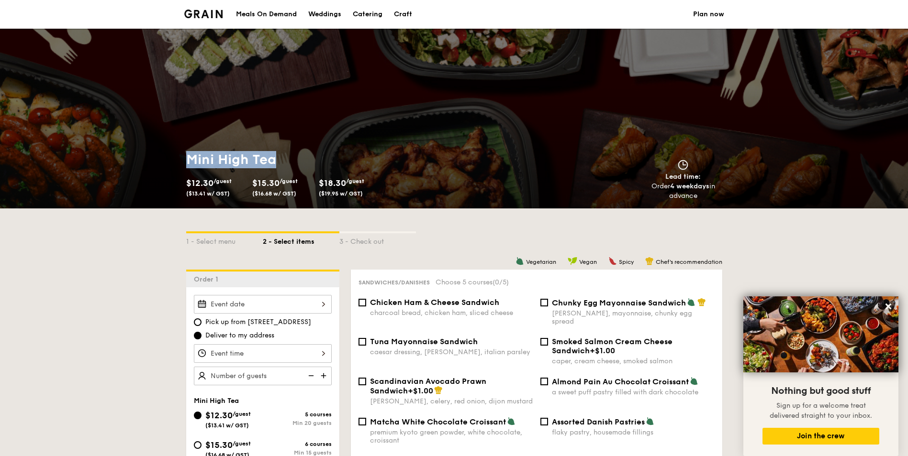 This screenshot has height=456, width=908. What do you see at coordinates (216, 401) in the screenshot?
I see `span: Mini High Tea` at bounding box center [216, 401].